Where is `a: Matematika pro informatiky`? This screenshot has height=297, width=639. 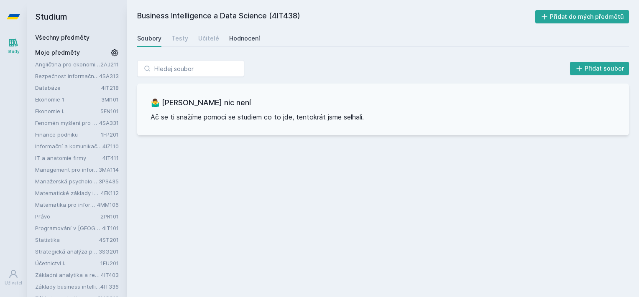
a: Matematika pro informatiky is located at coordinates (66, 205).